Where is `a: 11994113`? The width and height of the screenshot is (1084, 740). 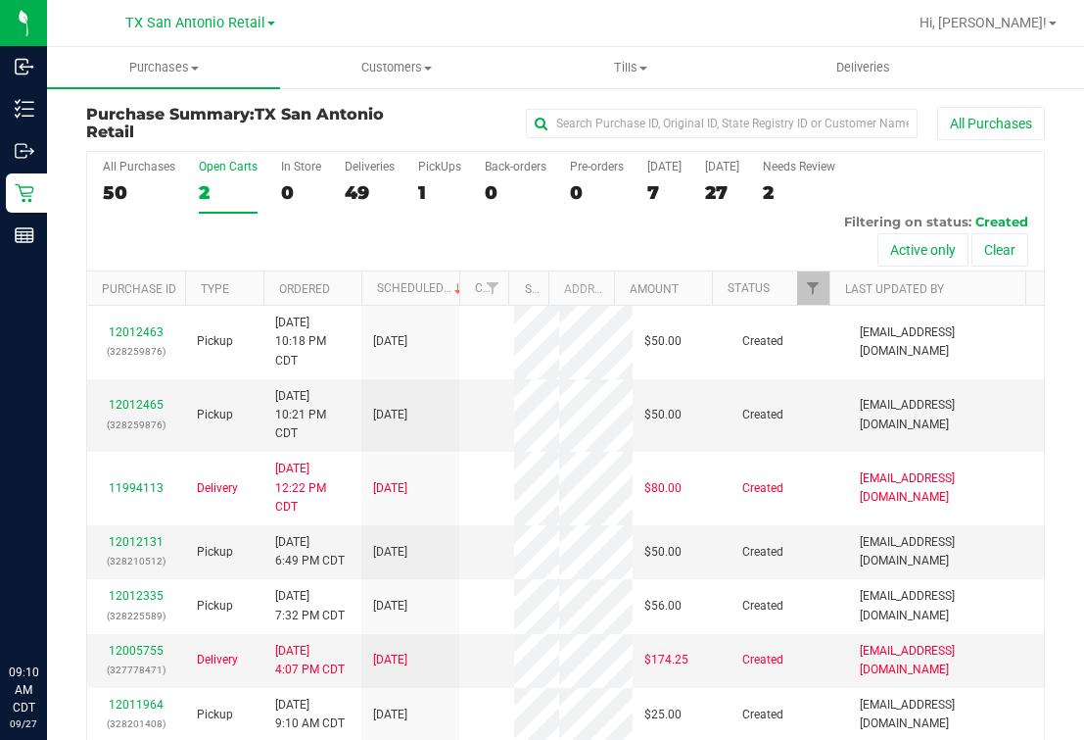 a: 11994113 is located at coordinates (136, 488).